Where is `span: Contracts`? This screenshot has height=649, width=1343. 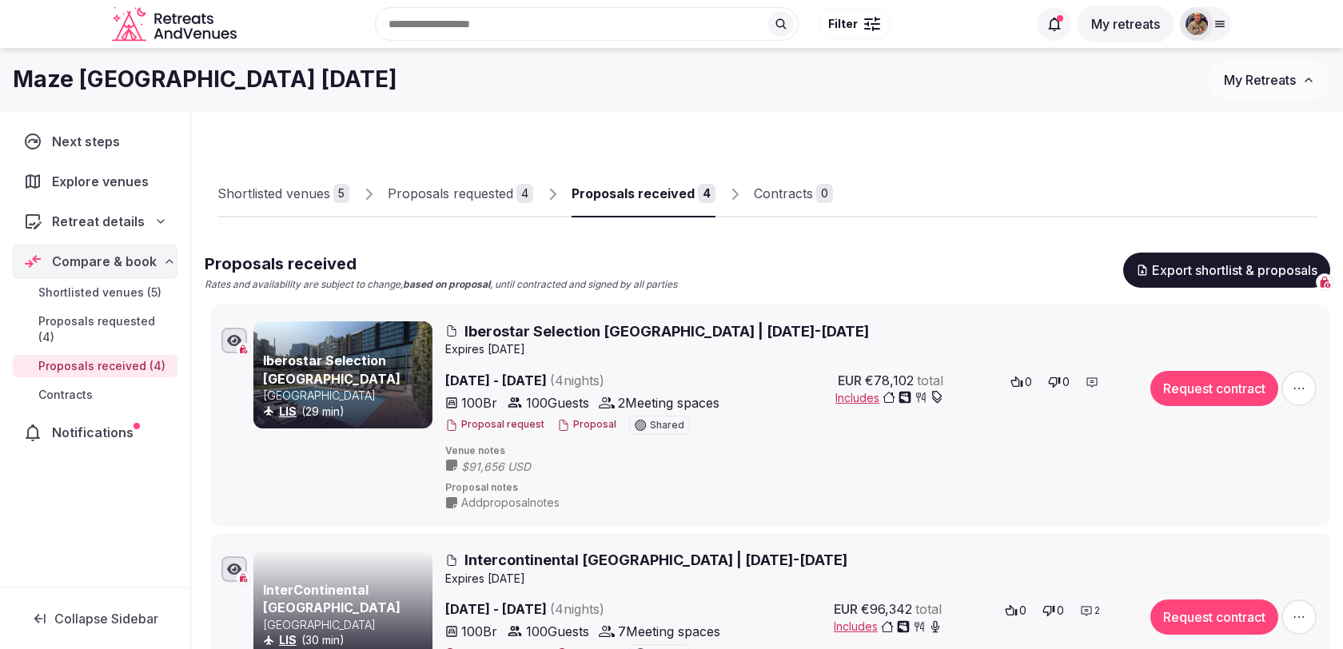
span: Contracts is located at coordinates (66, 395).